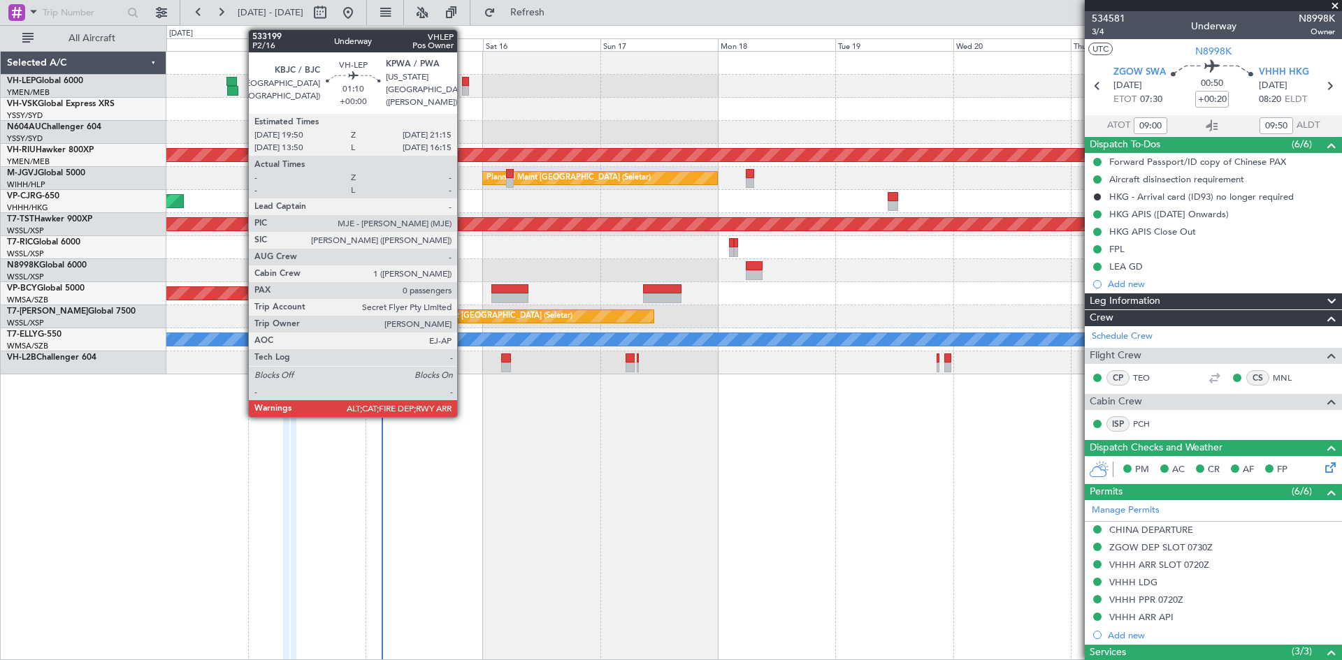 Image resolution: width=1342 pixels, height=660 pixels. What do you see at coordinates (43, 242) in the screenshot?
I see `a: T7-RICGlobal 6000` at bounding box center [43, 242].